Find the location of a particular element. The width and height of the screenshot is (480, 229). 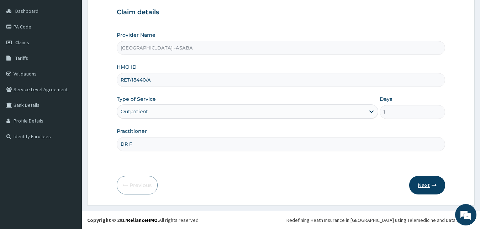

span: We're online! is located at coordinates (70, 105).